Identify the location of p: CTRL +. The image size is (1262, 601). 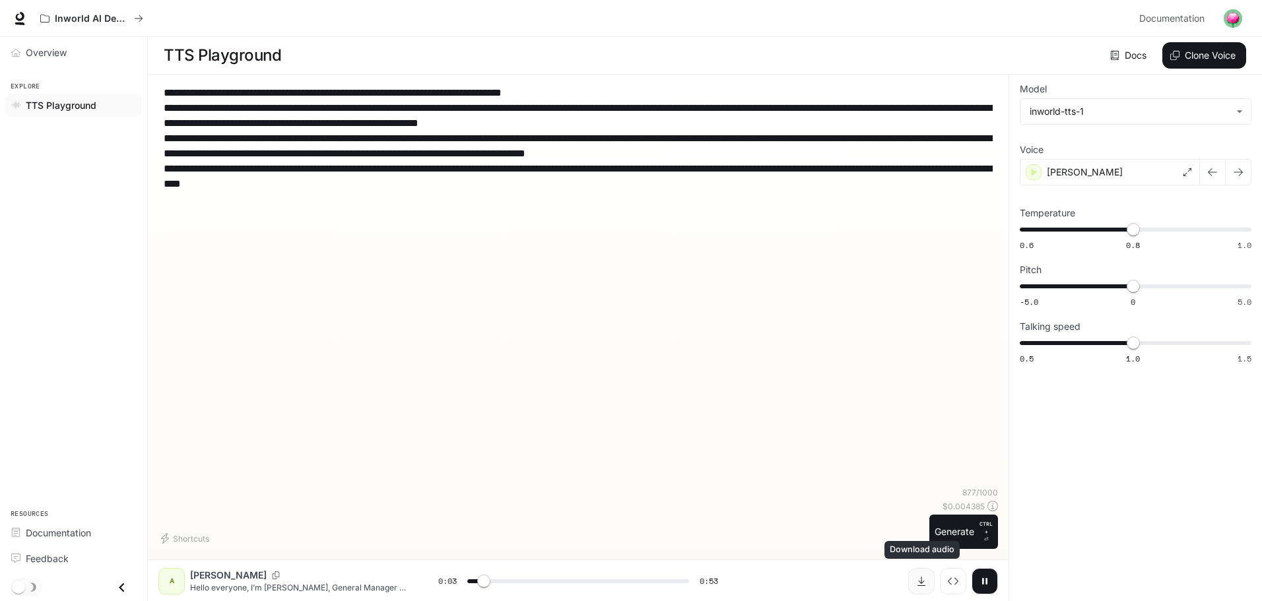
(986, 528).